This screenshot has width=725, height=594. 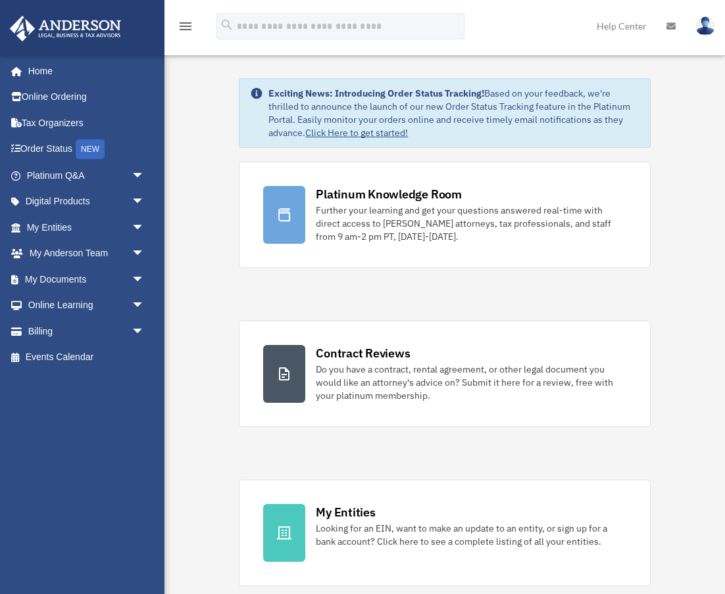 I want to click on div: Based on your feedback, we're thrilled to announce the launch of our new Order Status Tracking fe..., so click(x=454, y=113).